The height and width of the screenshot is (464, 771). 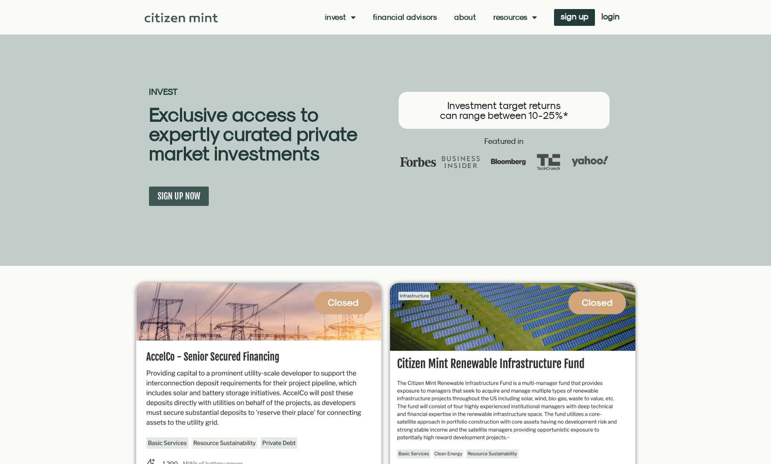 I want to click on a: login, so click(x=610, y=17).